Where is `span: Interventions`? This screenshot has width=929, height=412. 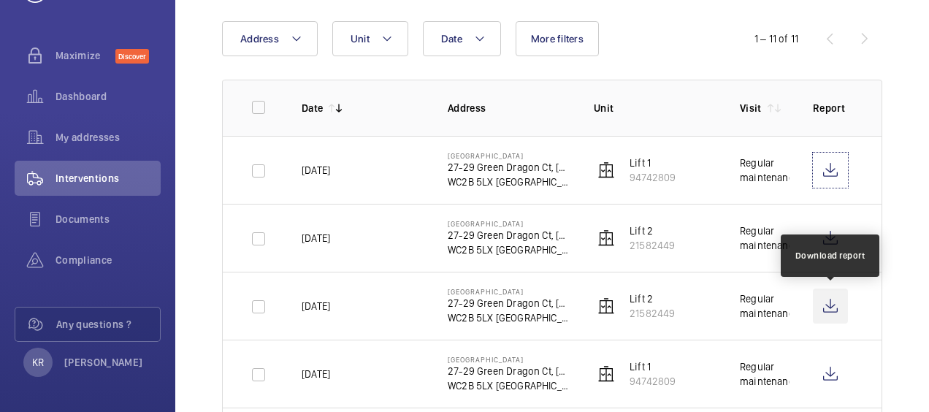
span: Interventions is located at coordinates (108, 178).